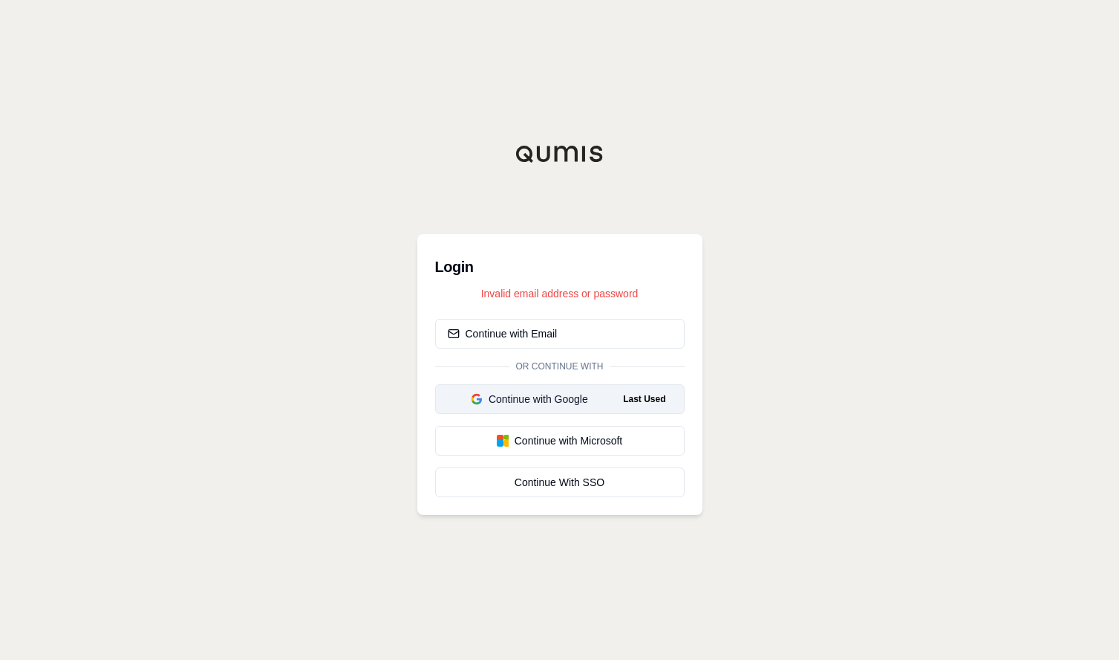  I want to click on div: Continue with Email, so click(503, 333).